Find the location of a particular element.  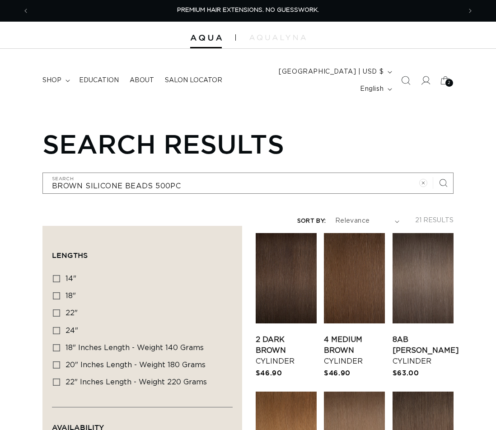

summary: shop is located at coordinates (55, 80).